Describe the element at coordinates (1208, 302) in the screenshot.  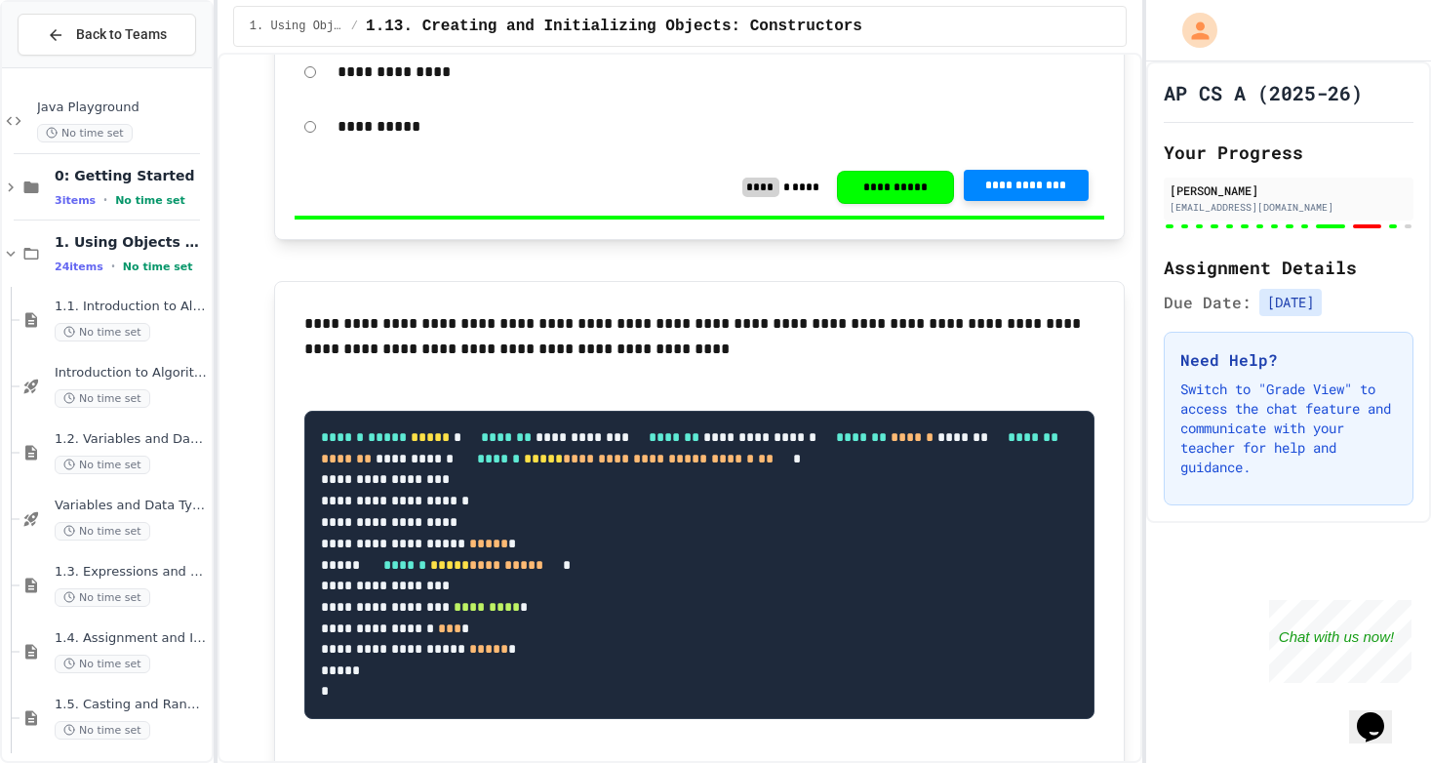
I see `span: Due Date:` at that location.